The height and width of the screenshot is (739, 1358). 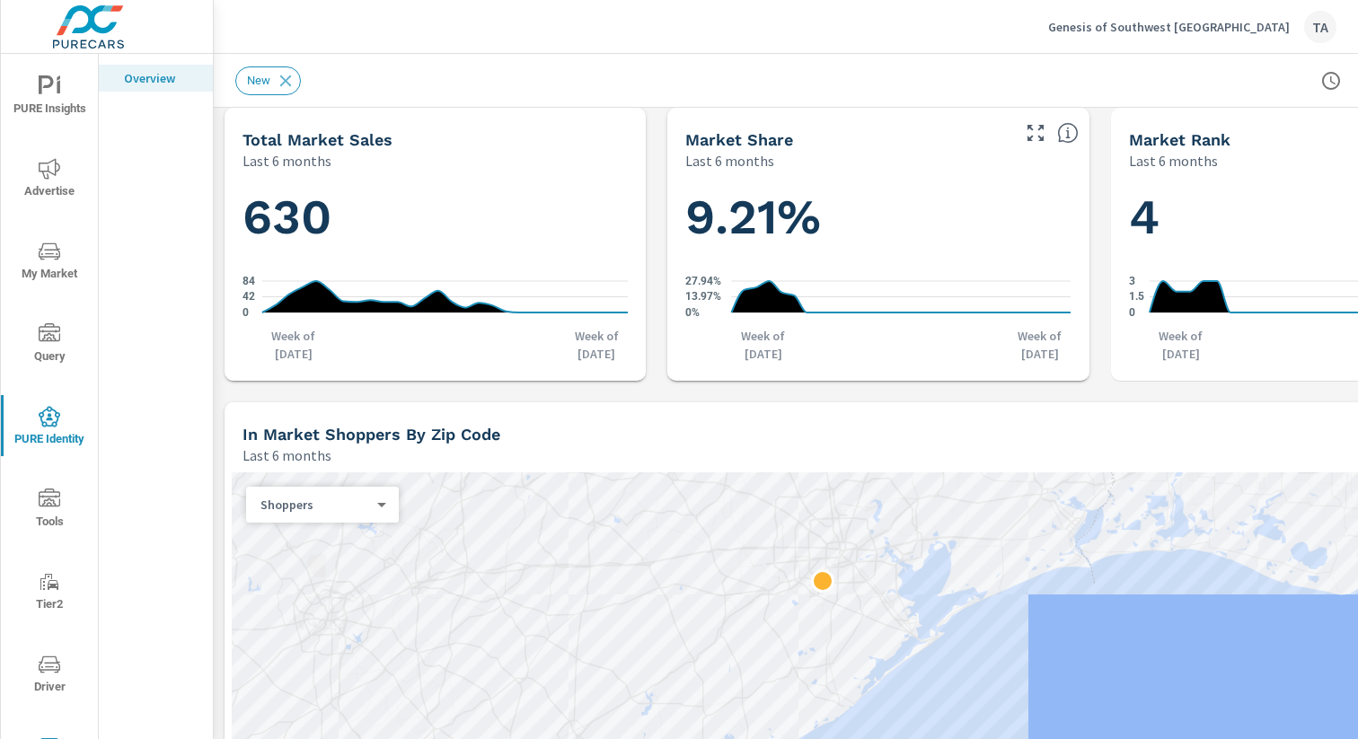 I want to click on span: Query, so click(x=49, y=345).